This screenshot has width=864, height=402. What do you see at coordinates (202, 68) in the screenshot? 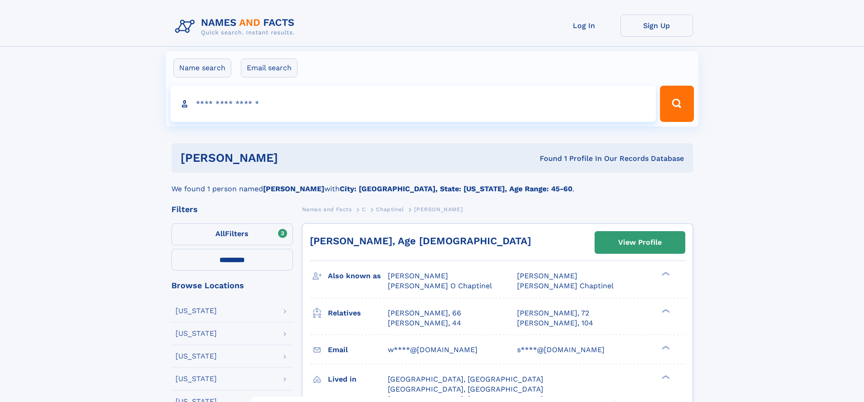
I see `label: Name search` at bounding box center [202, 68].